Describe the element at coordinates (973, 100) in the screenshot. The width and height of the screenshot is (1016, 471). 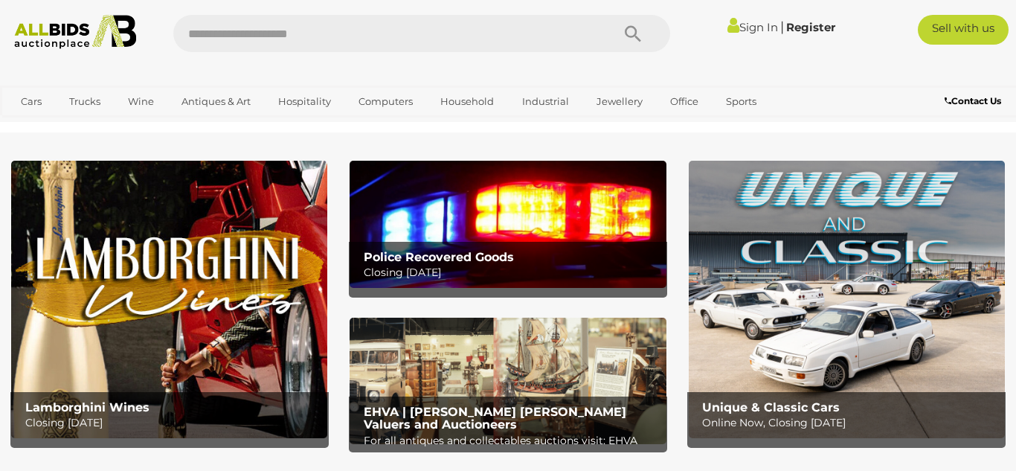
I see `b: Contact Us` at that location.